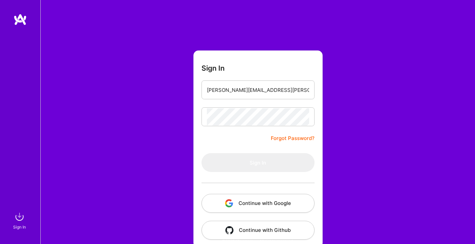  Describe the element at coordinates (213, 68) in the screenshot. I see `h3: Sign In` at that location.